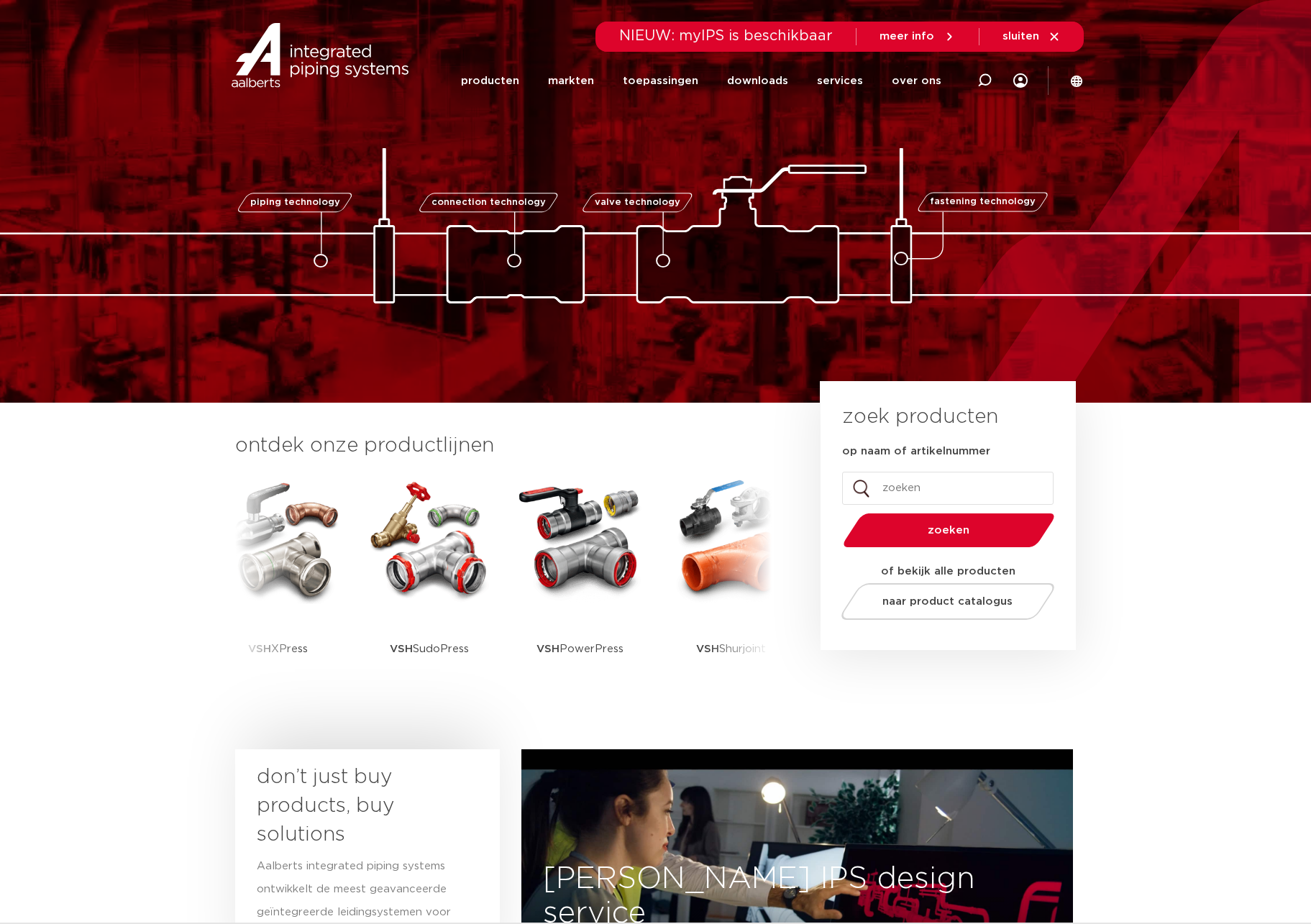 This screenshot has width=1311, height=924. What do you see at coordinates (726, 36) in the screenshot?
I see `span: NIEUW: myIPS is beschikbaar` at bounding box center [726, 36].